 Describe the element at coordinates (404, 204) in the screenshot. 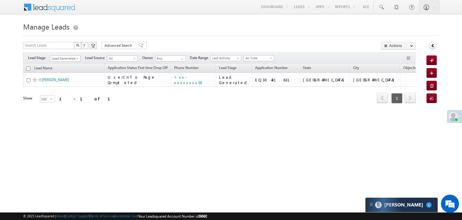

I see `span: Carter` at that location.